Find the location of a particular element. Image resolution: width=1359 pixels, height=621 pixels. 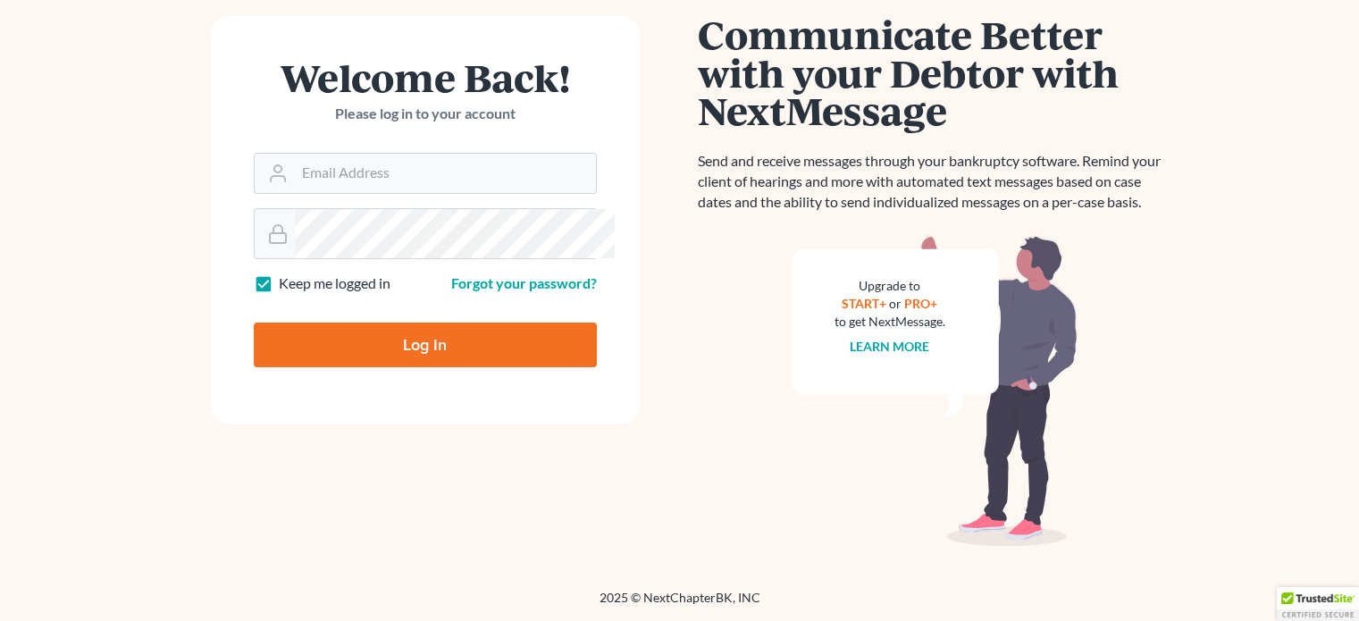

h1: Welcome Back! is located at coordinates (425, 77).